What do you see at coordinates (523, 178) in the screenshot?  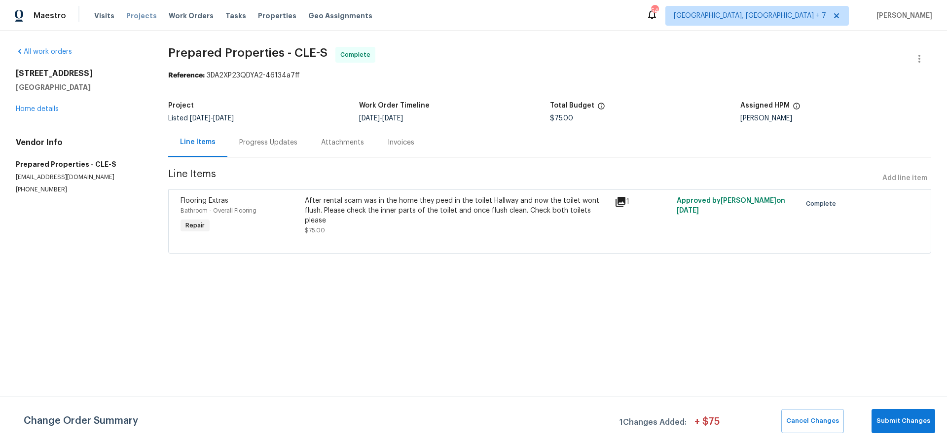 I see `span: Line Items` at bounding box center [523, 178].